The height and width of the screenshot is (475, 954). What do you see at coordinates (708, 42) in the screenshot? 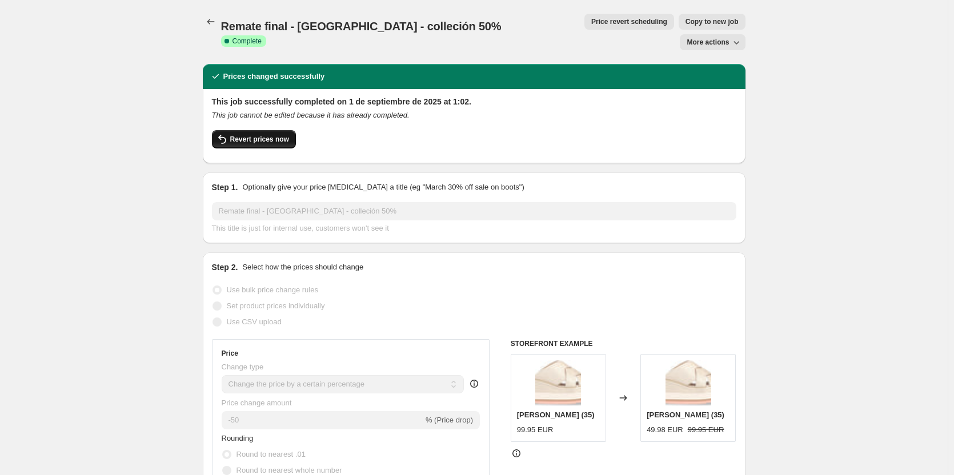
I see `span: More actions` at bounding box center [708, 42].